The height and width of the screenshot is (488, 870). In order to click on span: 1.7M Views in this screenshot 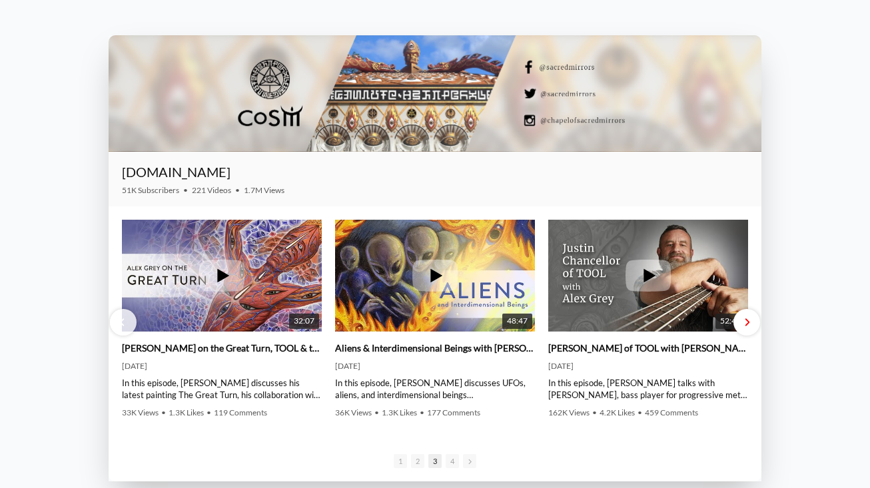, I will do `click(264, 190)`.